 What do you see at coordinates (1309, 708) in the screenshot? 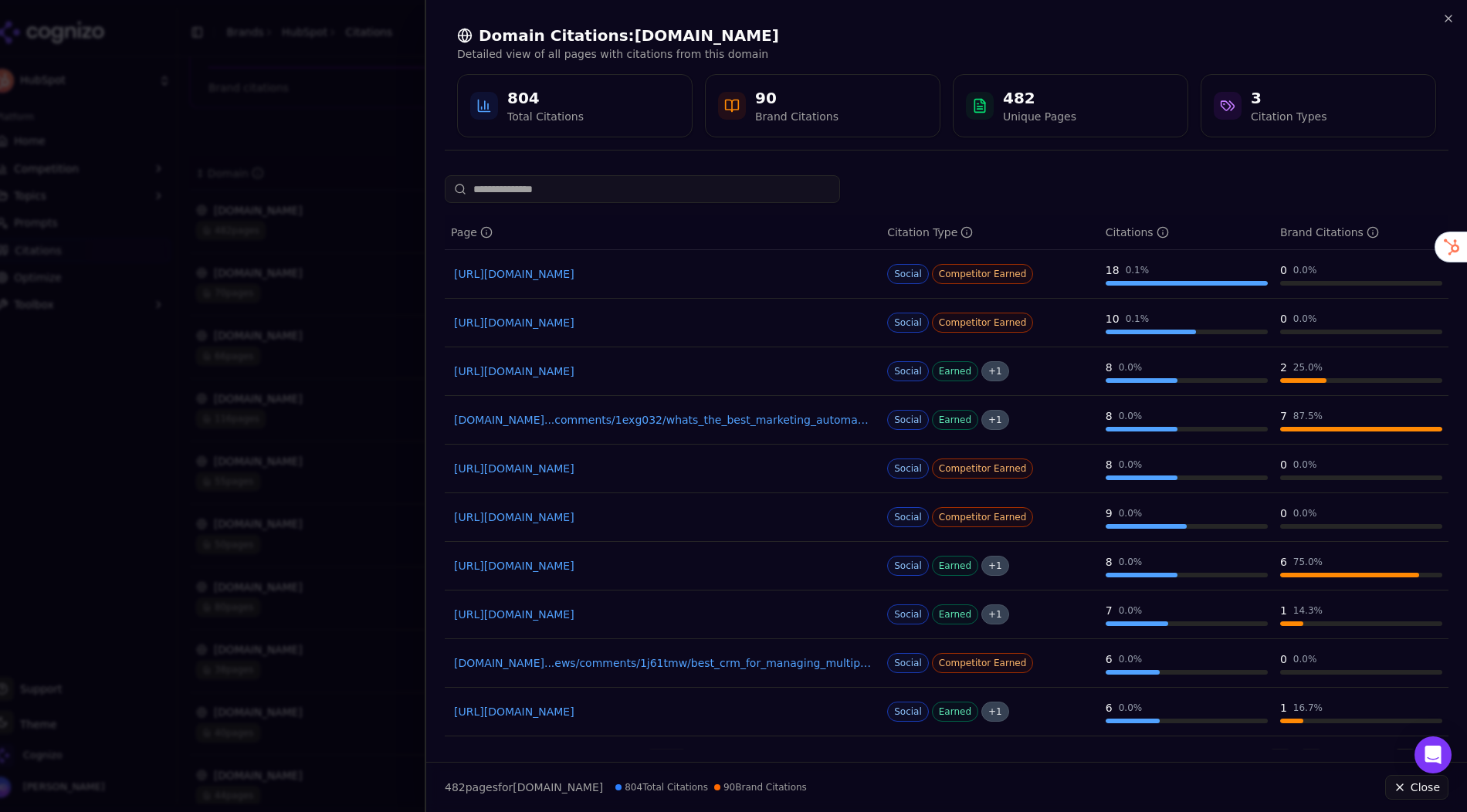
I see `div: 16.7 %` at bounding box center [1309, 708].